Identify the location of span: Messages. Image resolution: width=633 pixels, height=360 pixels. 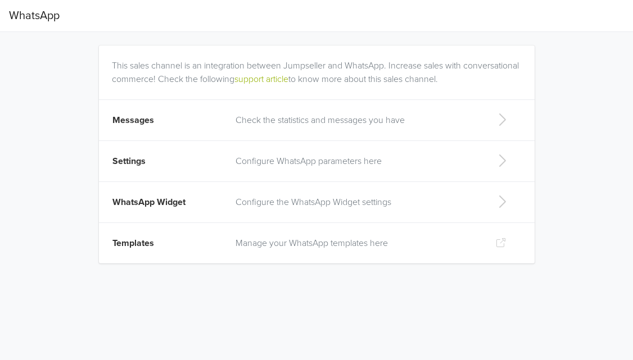
(133, 120).